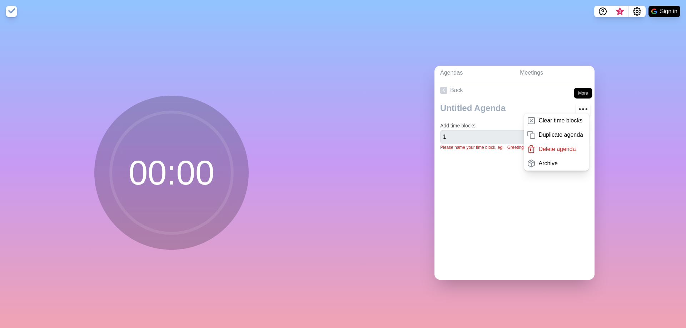 Image resolution: width=686 pixels, height=328 pixels. Describe the element at coordinates (664, 11) in the screenshot. I see `button: Sign in` at that location.